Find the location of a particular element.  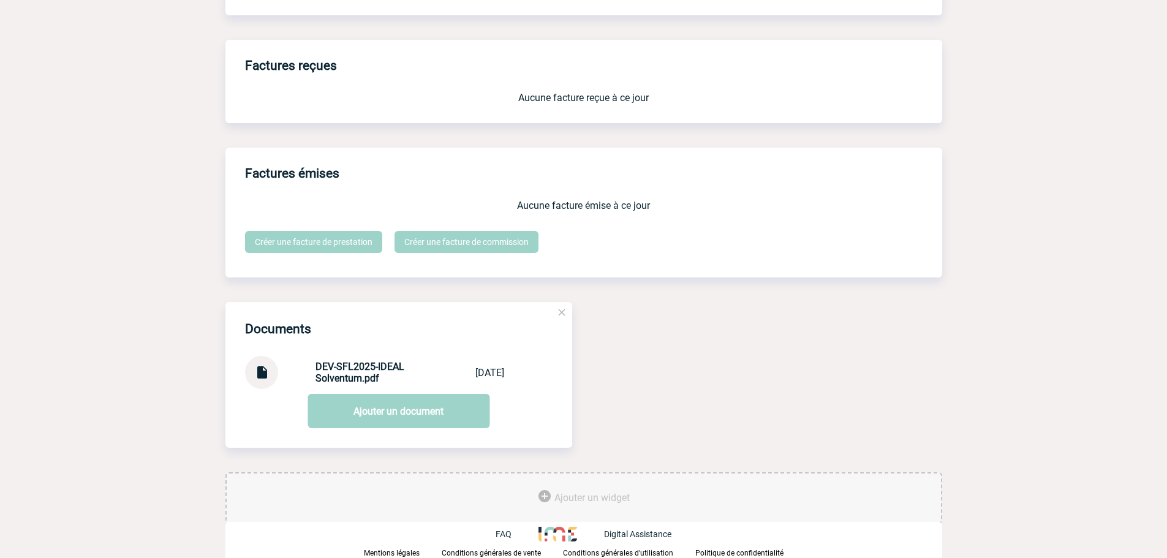

a: Créer une facture de prestation is located at coordinates (314, 242).